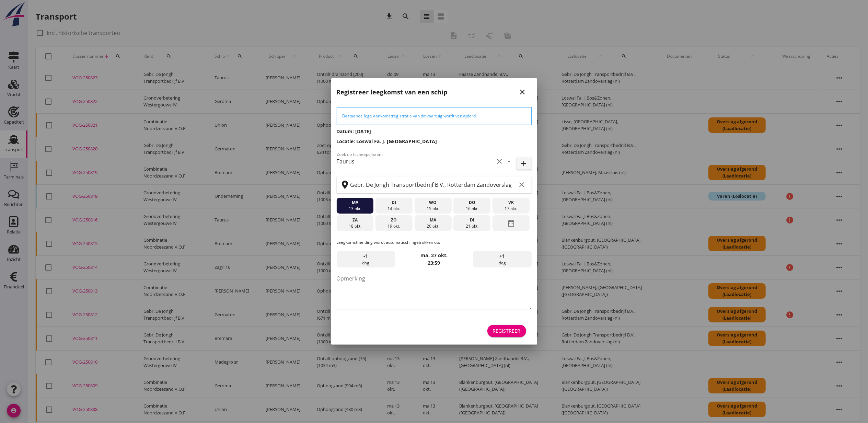 The image size is (868, 423). What do you see at coordinates (366, 256) in the screenshot?
I see `span: -1` at bounding box center [366, 256].